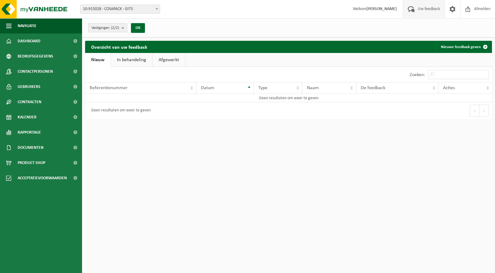  What do you see at coordinates (313, 88) in the screenshot?
I see `span: Naam` at bounding box center [313, 88].